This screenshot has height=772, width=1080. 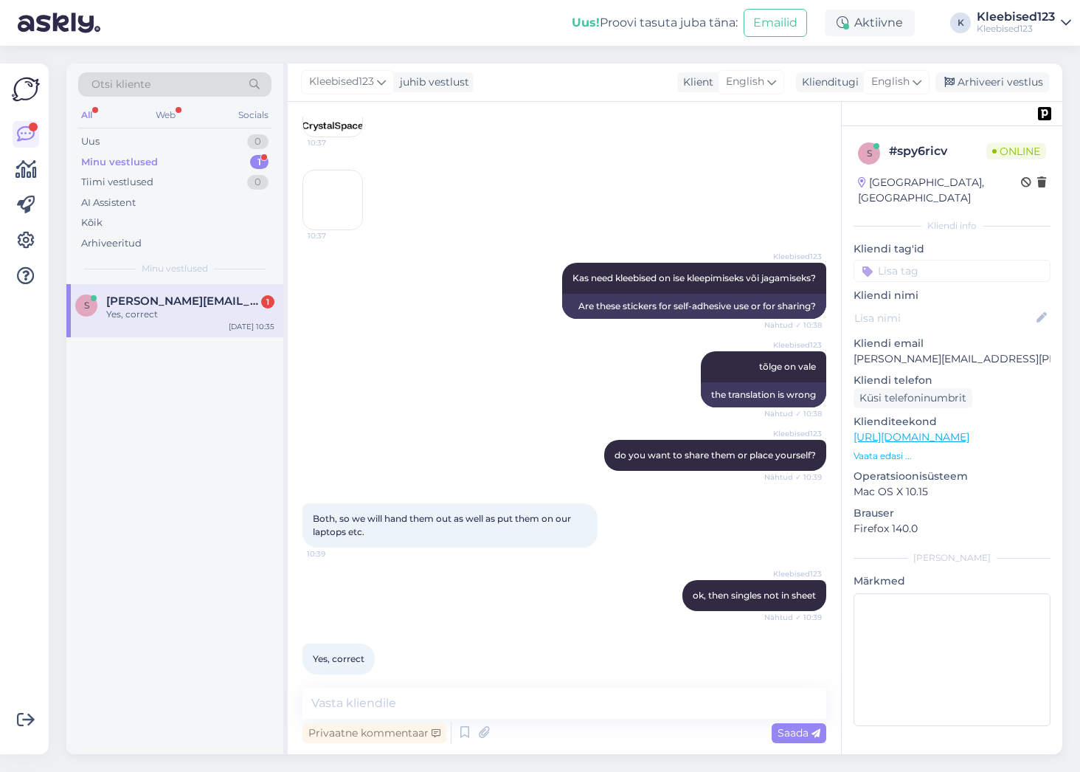 What do you see at coordinates (775, 23) in the screenshot?
I see `button: Emailid` at bounding box center [775, 23].